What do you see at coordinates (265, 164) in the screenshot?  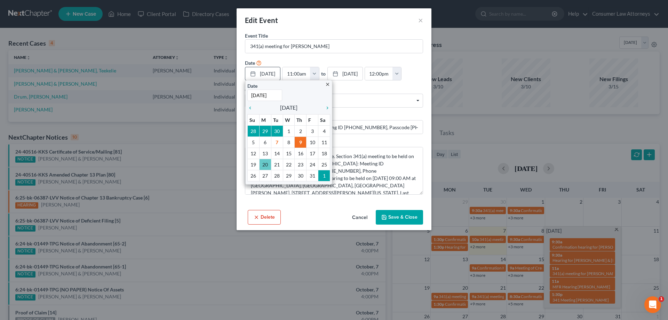 I see `td: 20` at bounding box center [265, 164].